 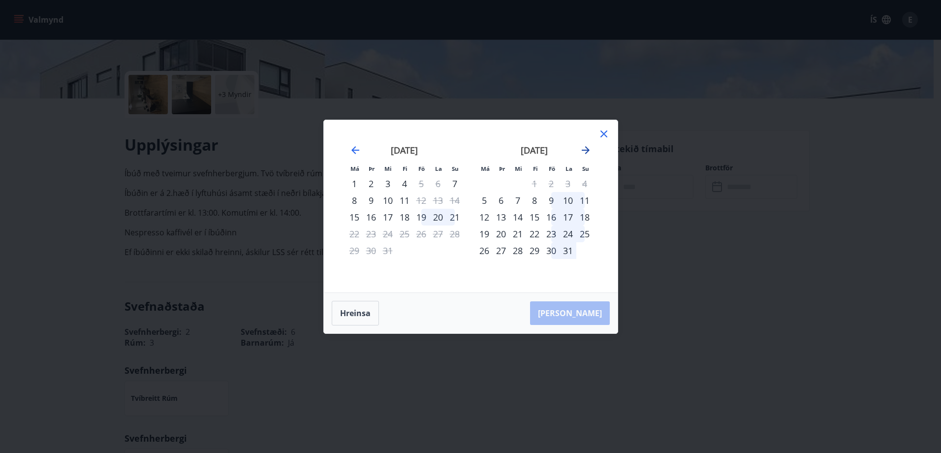 What do you see at coordinates (518, 250) in the screenshot?
I see `div: 28` at bounding box center [518, 250].